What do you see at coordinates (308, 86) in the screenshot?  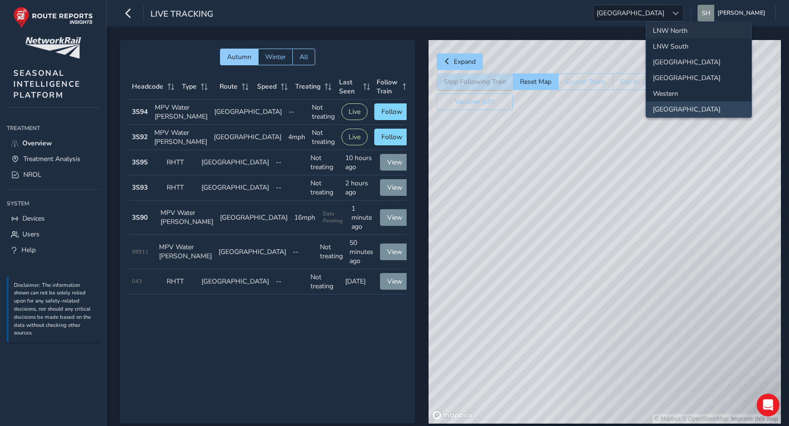 I see `span: Treating` at bounding box center [308, 86].